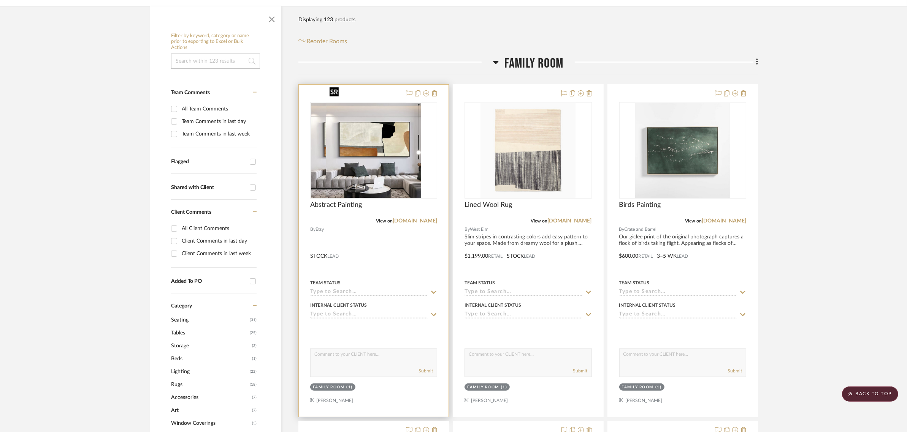 This screenshot has height=432, width=907. Describe the element at coordinates (640, 230) in the screenshot. I see `span: Crate and Barrel` at that location.